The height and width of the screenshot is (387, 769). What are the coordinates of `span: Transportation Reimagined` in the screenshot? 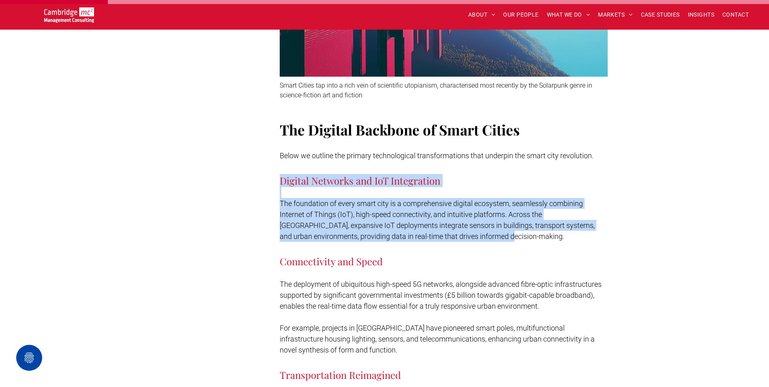 It's located at (340, 374).